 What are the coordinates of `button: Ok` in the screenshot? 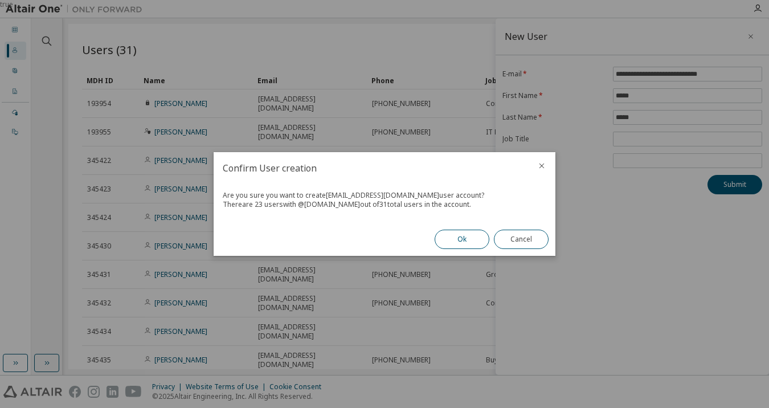 It's located at (462, 239).